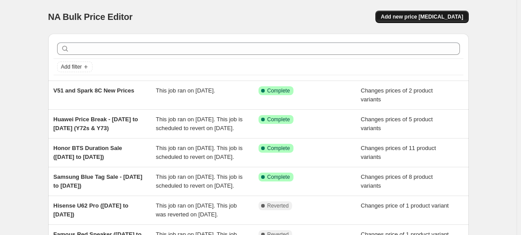  Describe the element at coordinates (396, 181) in the screenshot. I see `span: Changes prices of 8 product variants` at that location.